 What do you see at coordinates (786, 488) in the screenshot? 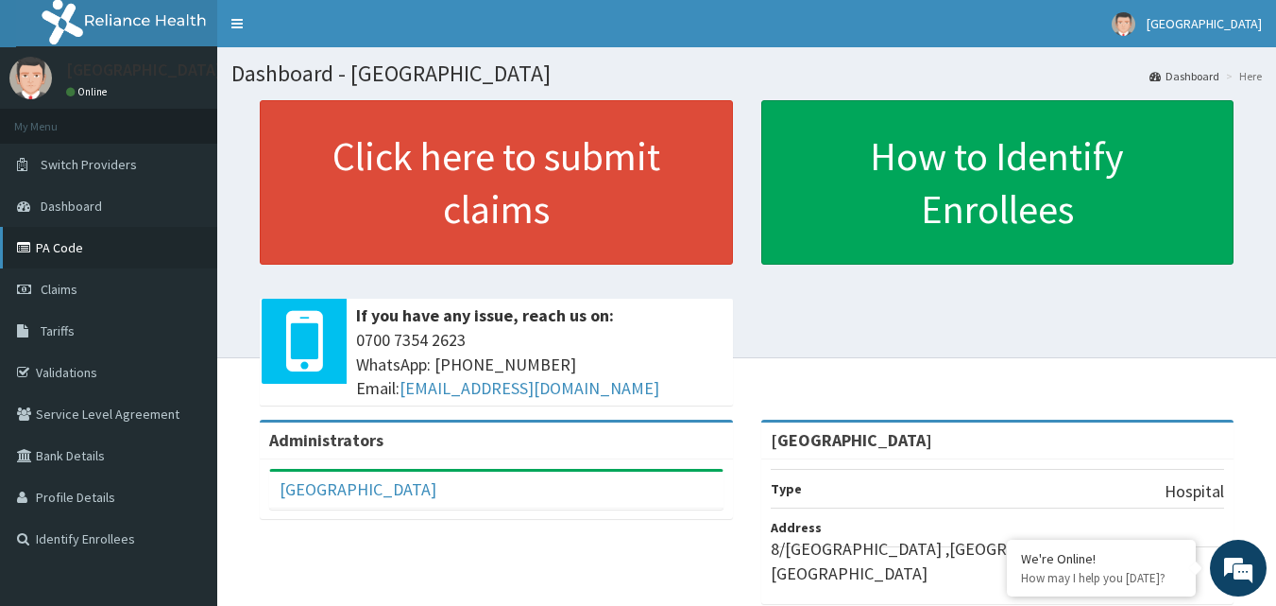
I see `b: Type` at bounding box center [786, 488].